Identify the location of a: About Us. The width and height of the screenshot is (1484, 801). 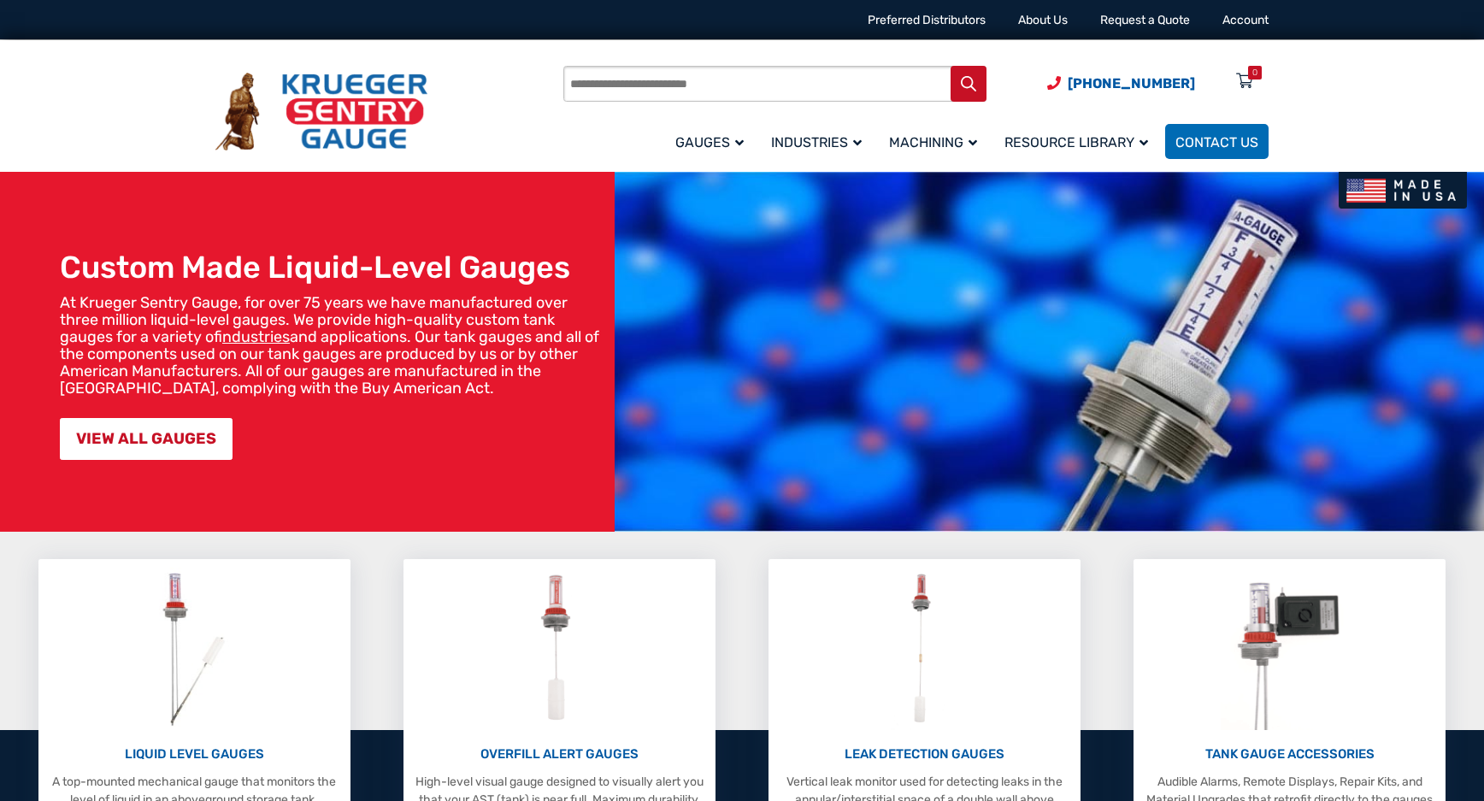
(1043, 20).